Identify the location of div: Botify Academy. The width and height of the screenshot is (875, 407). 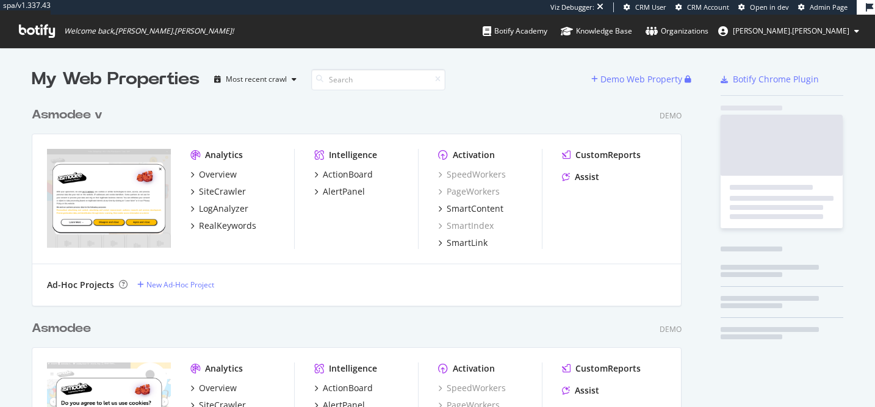
(515, 31).